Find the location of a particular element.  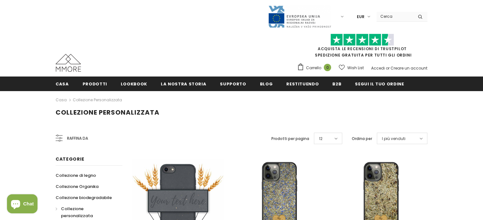

span: Wish List is located at coordinates (356, 68).